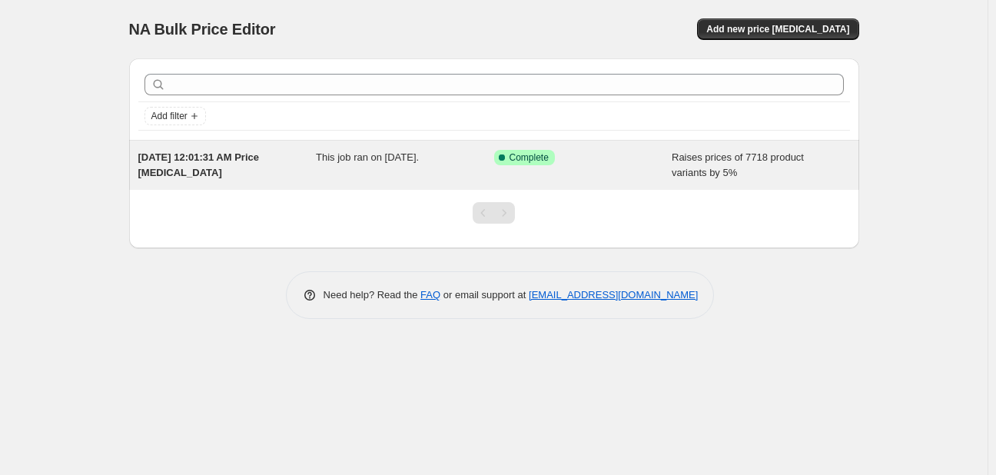 The image size is (996, 475). Describe the element at coordinates (202, 29) in the screenshot. I see `span: NA Bulk Price Editor` at that location.